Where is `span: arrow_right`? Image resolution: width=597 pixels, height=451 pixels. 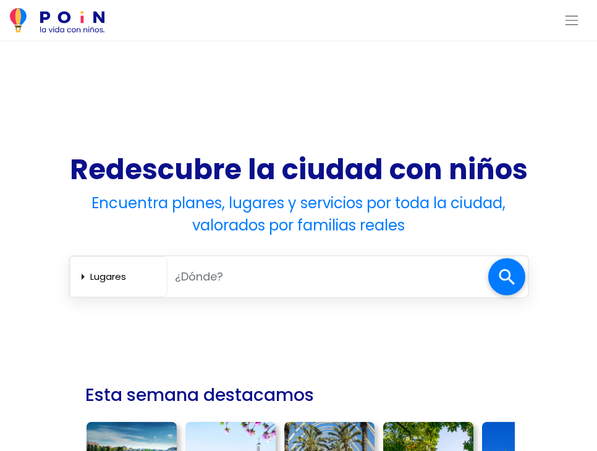 span: arrow_right is located at coordinates (83, 277).